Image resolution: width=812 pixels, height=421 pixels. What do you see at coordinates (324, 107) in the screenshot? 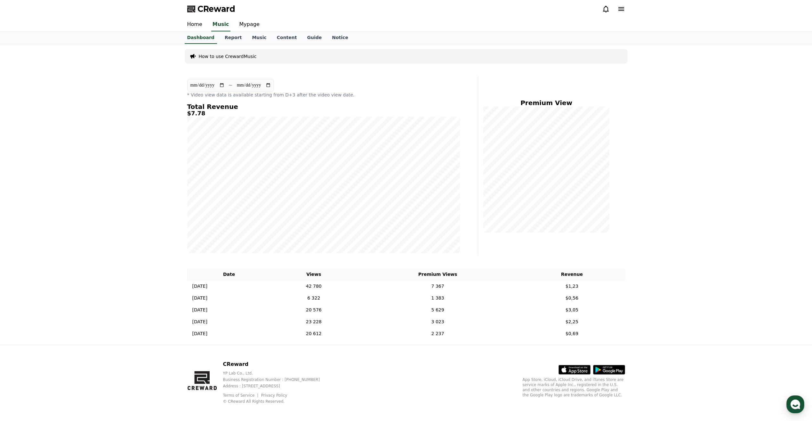
I see `h4: Total Revenue` at bounding box center [324, 107].